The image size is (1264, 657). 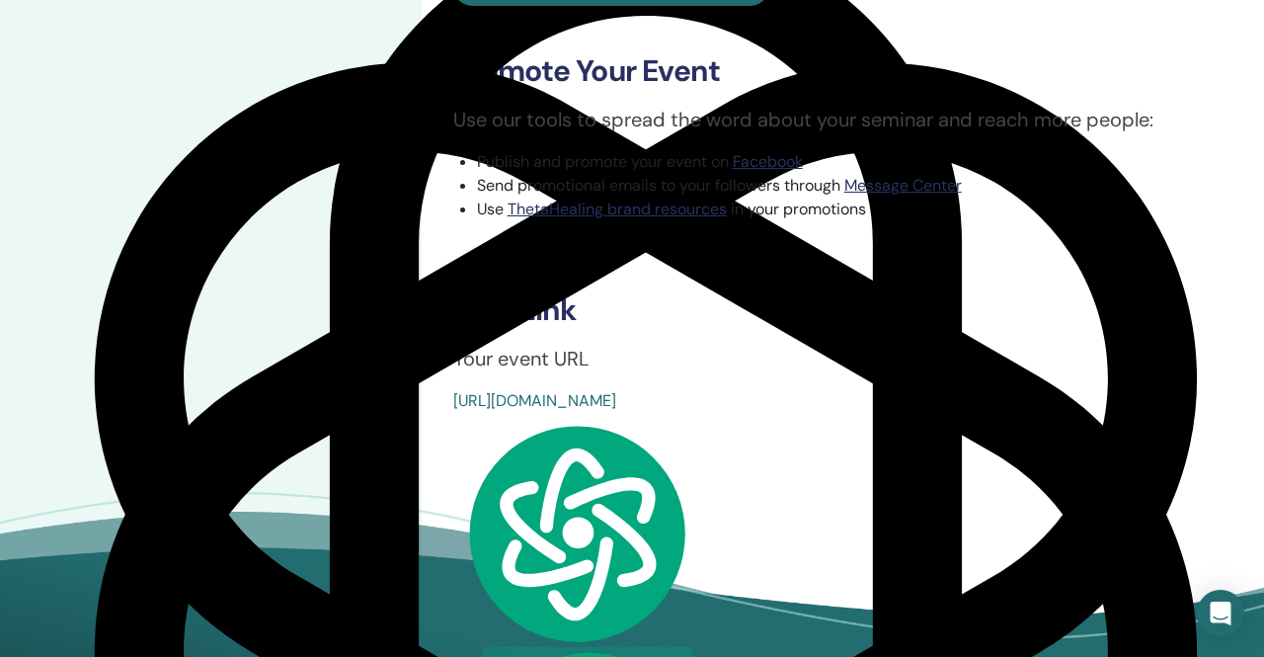 I want to click on a: Message Center, so click(x=903, y=185).